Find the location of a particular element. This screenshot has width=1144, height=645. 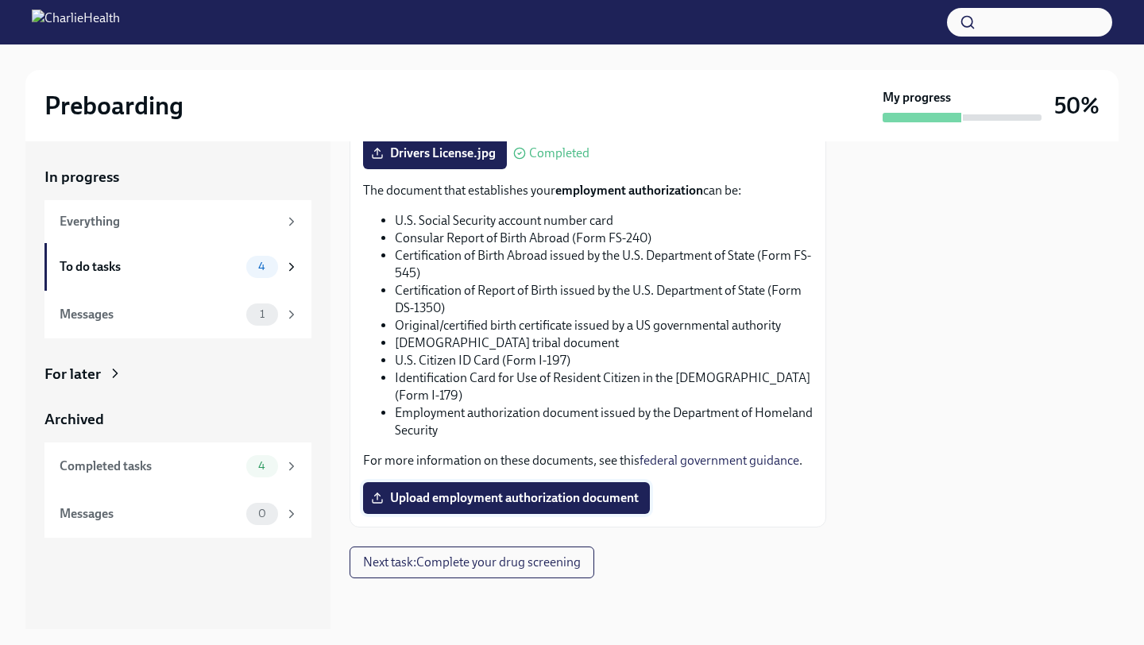

span: Completed is located at coordinates (559, 153).